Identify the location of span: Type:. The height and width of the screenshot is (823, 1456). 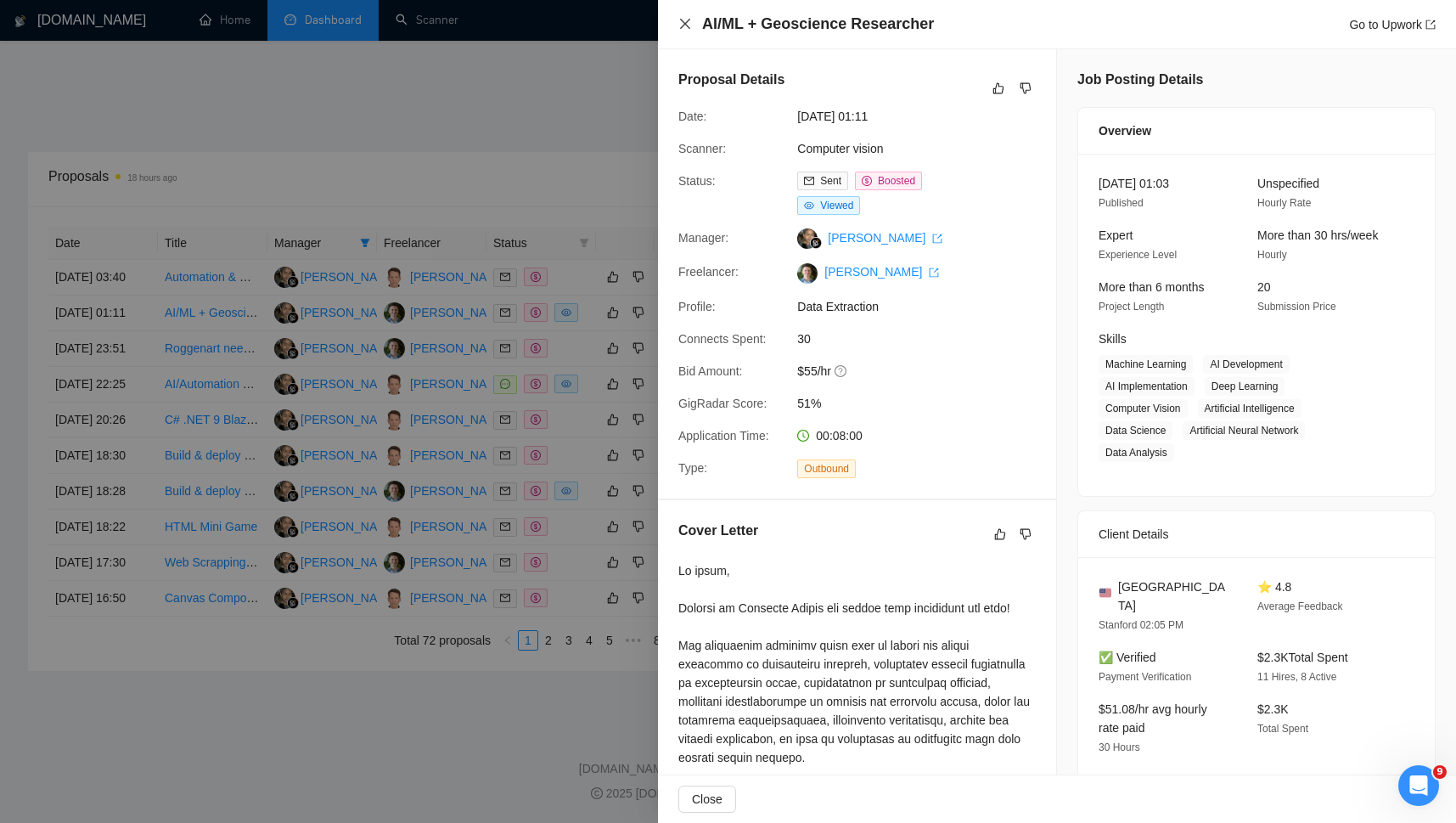
(693, 468).